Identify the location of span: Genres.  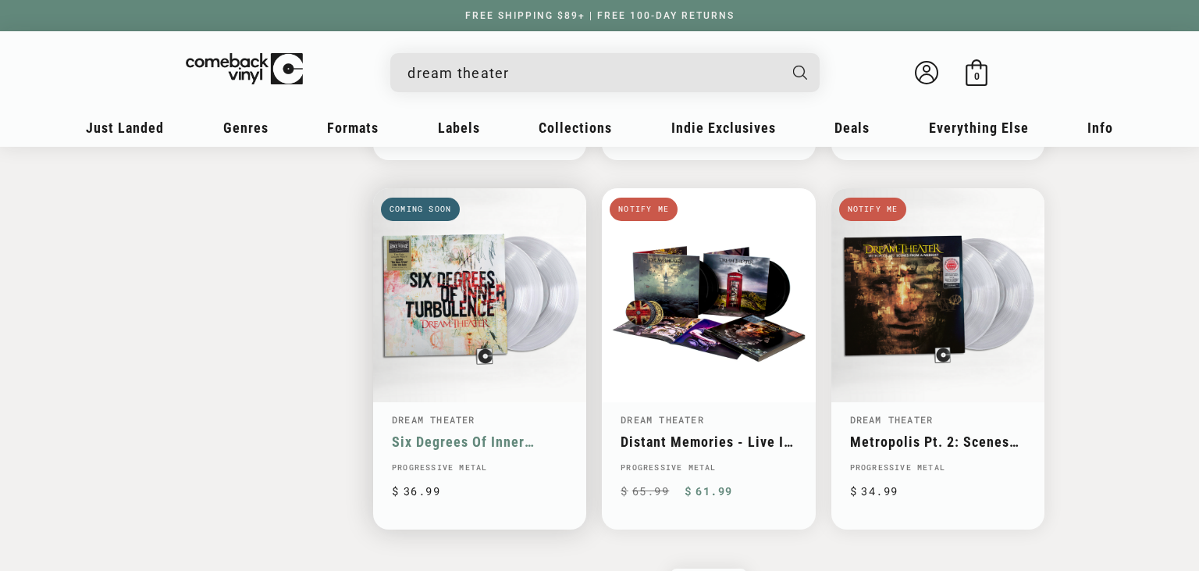
(246, 127).